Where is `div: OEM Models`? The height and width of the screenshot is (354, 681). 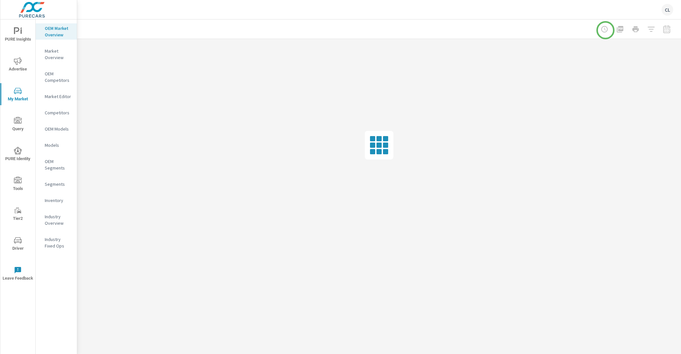 div: OEM Models is located at coordinates (56, 129).